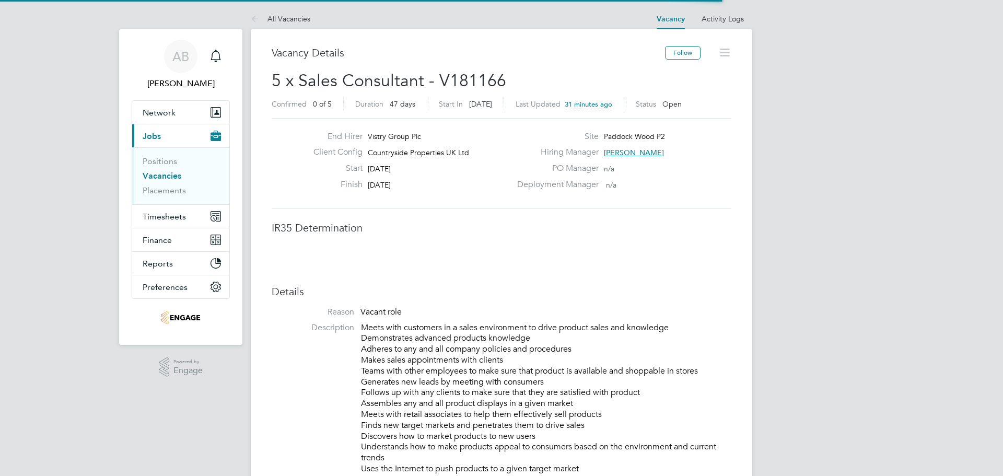  What do you see at coordinates (334, 168) in the screenshot?
I see `label: Start` at bounding box center [334, 168].